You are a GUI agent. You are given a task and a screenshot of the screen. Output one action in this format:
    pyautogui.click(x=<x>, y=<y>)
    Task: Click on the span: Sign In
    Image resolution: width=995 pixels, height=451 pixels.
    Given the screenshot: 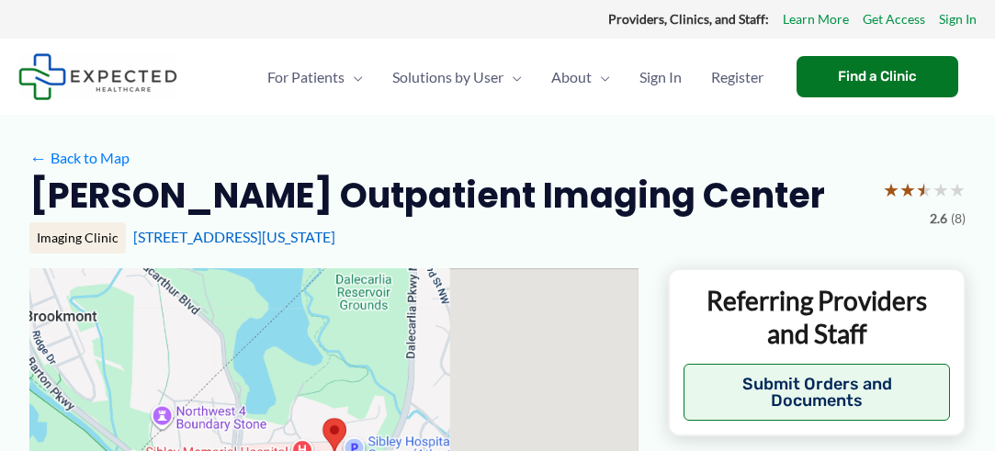 What is the action you would take?
    pyautogui.click(x=661, y=77)
    